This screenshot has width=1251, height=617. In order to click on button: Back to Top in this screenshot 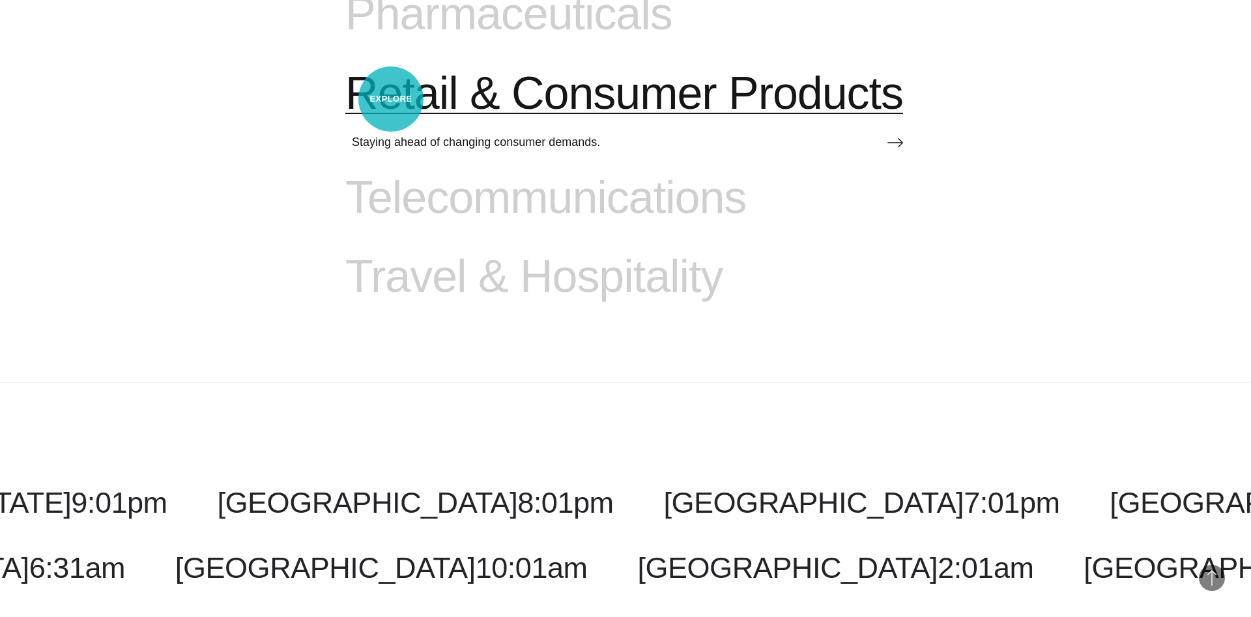, I will do `click(1212, 578)`.